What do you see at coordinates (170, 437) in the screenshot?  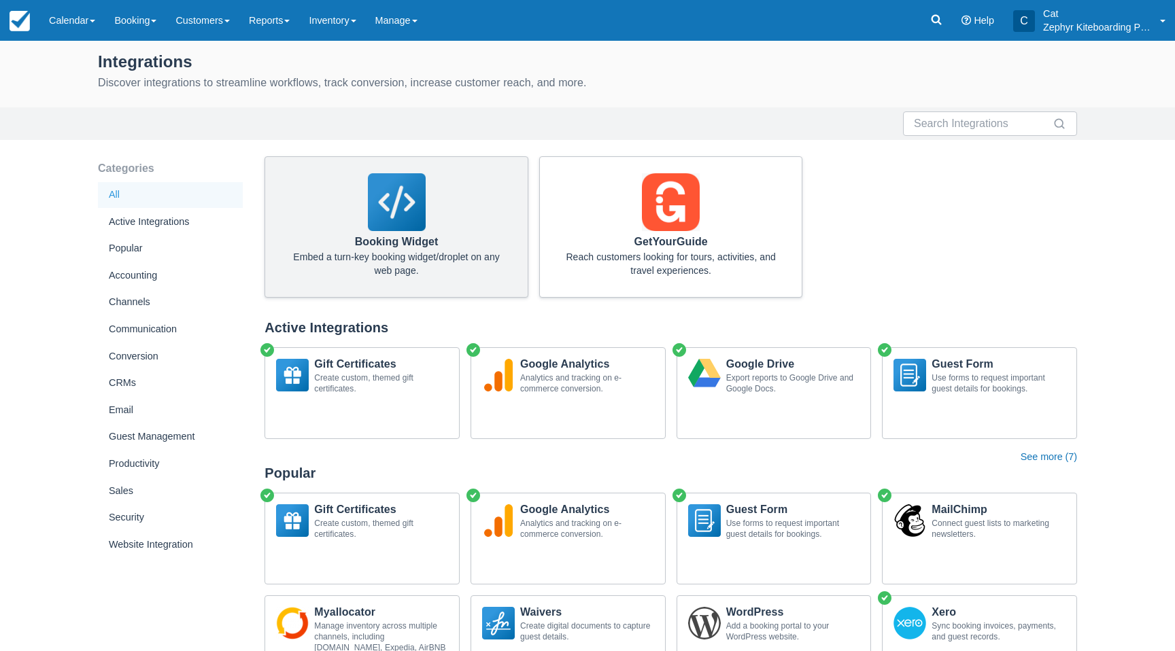 I see `div: Guest Management` at bounding box center [170, 437].